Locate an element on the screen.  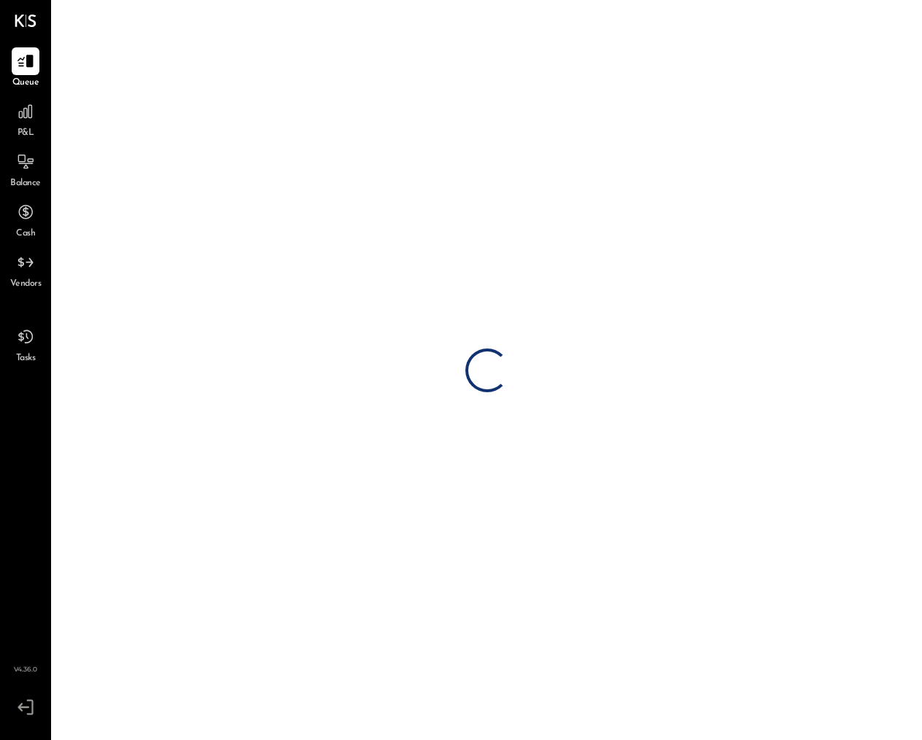
a: Tasks is located at coordinates (26, 344).